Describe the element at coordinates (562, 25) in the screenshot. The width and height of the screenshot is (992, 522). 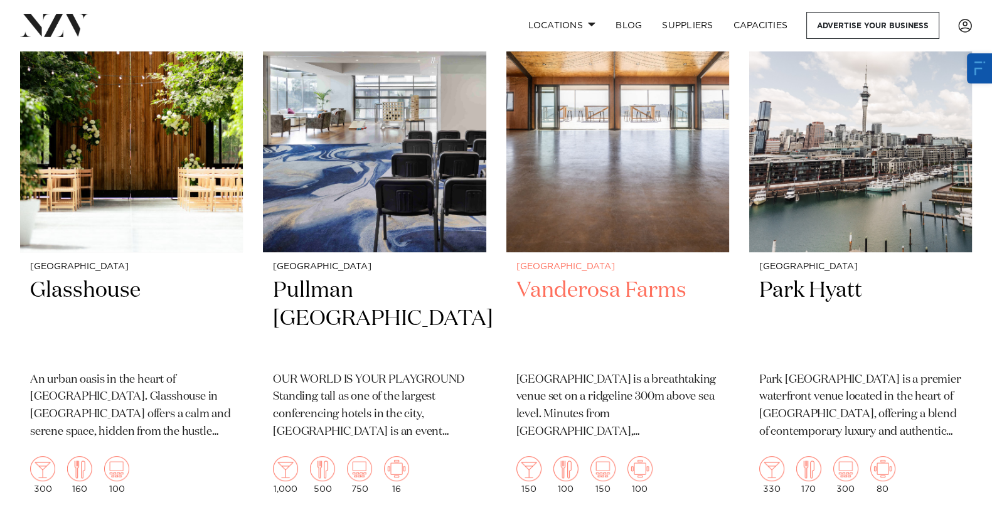
I see `a: Locations` at that location.